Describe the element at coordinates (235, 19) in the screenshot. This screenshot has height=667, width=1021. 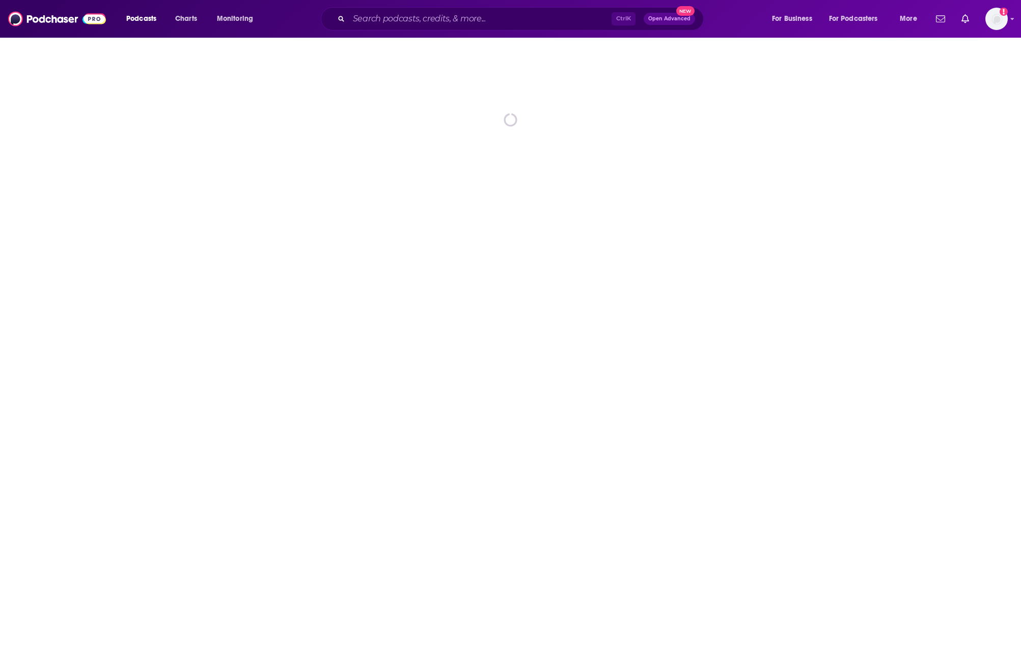
I see `span: Monitoring` at that location.